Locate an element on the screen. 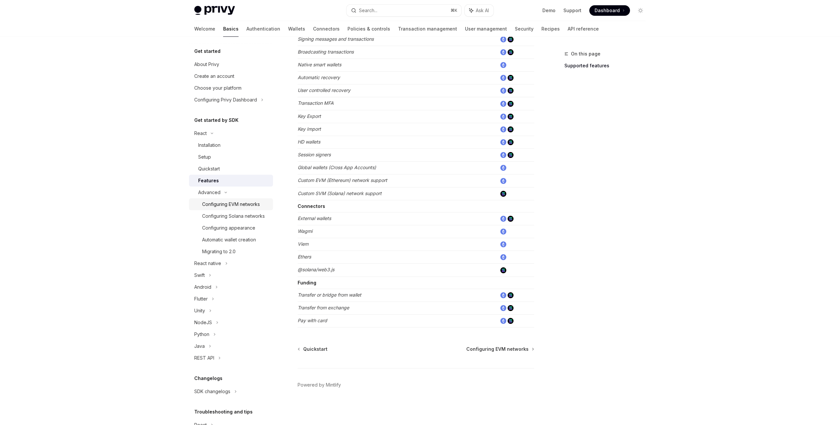 The height and width of the screenshot is (425, 840). em: Signing messages and transactions is located at coordinates (336, 39).